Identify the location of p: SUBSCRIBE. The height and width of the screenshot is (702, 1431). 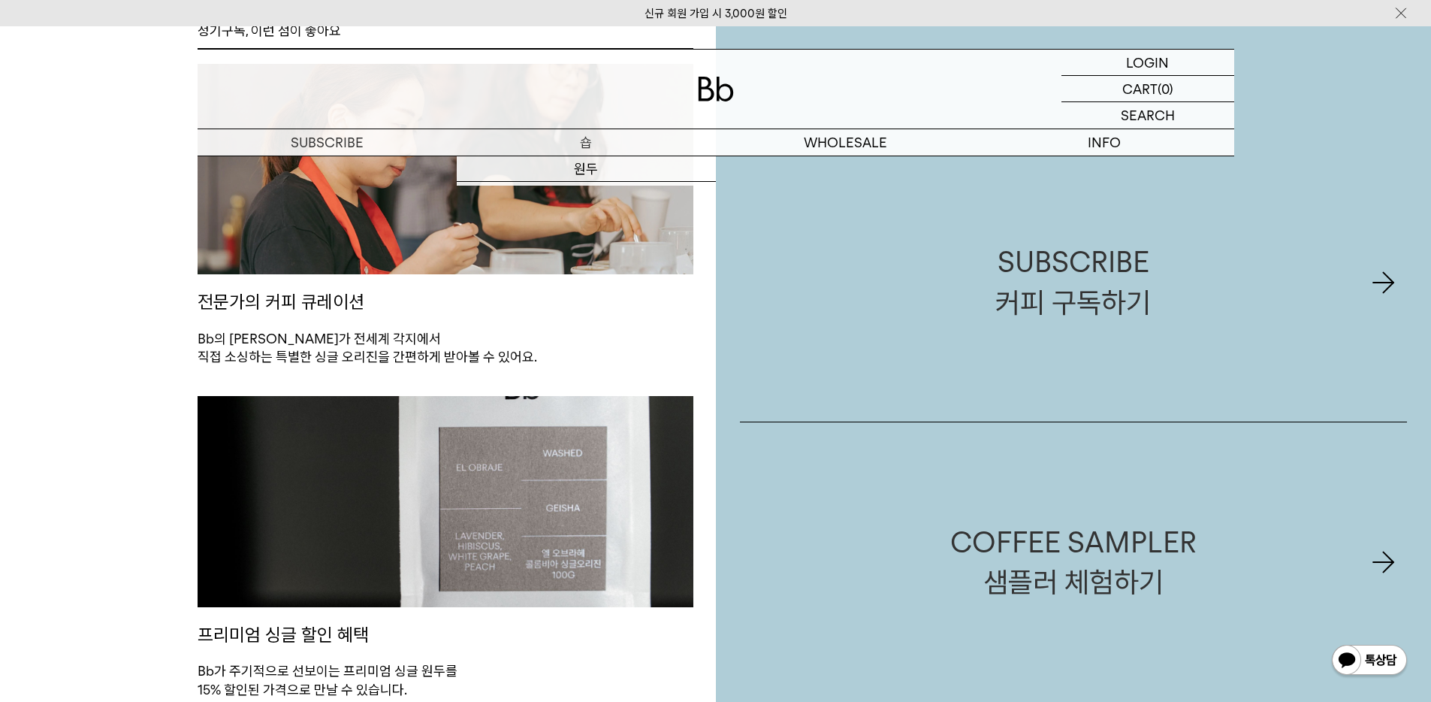
(327, 142).